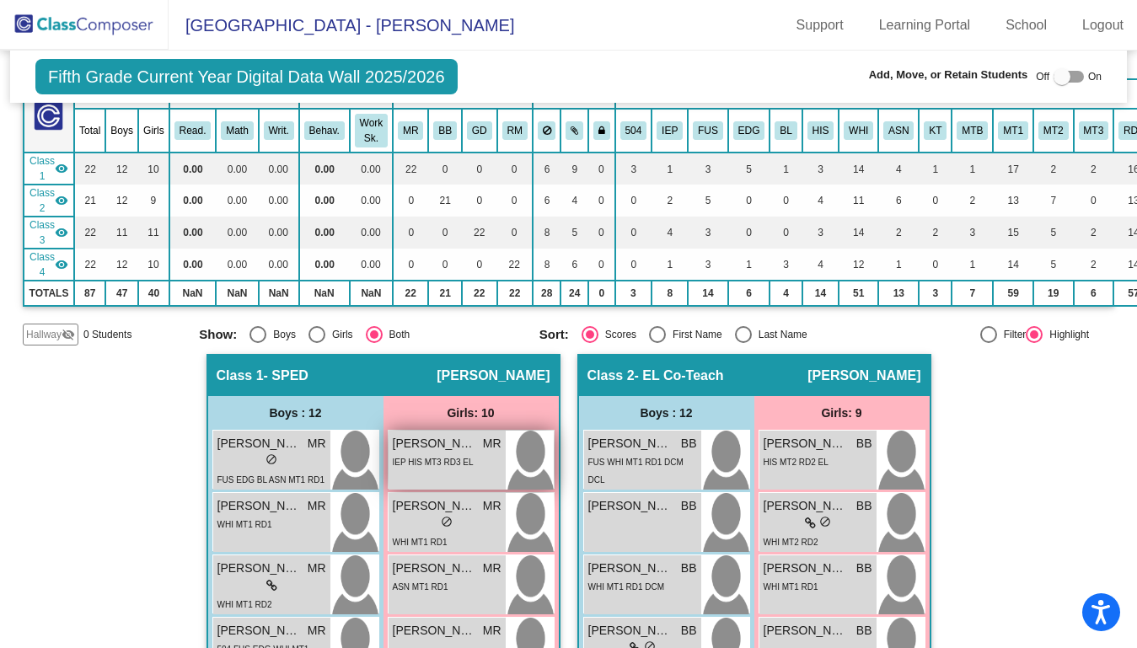 This screenshot has width=1137, height=648. Describe the element at coordinates (972, 131) in the screenshot. I see `th: MTSS Plan - Behavior` at that location.